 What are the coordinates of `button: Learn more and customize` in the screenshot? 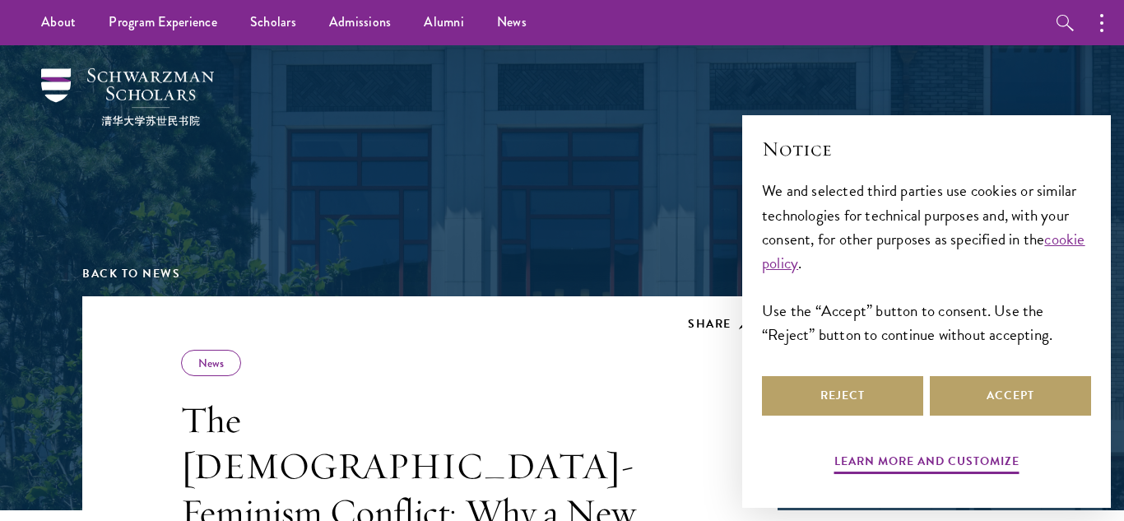 It's located at (927, 463).